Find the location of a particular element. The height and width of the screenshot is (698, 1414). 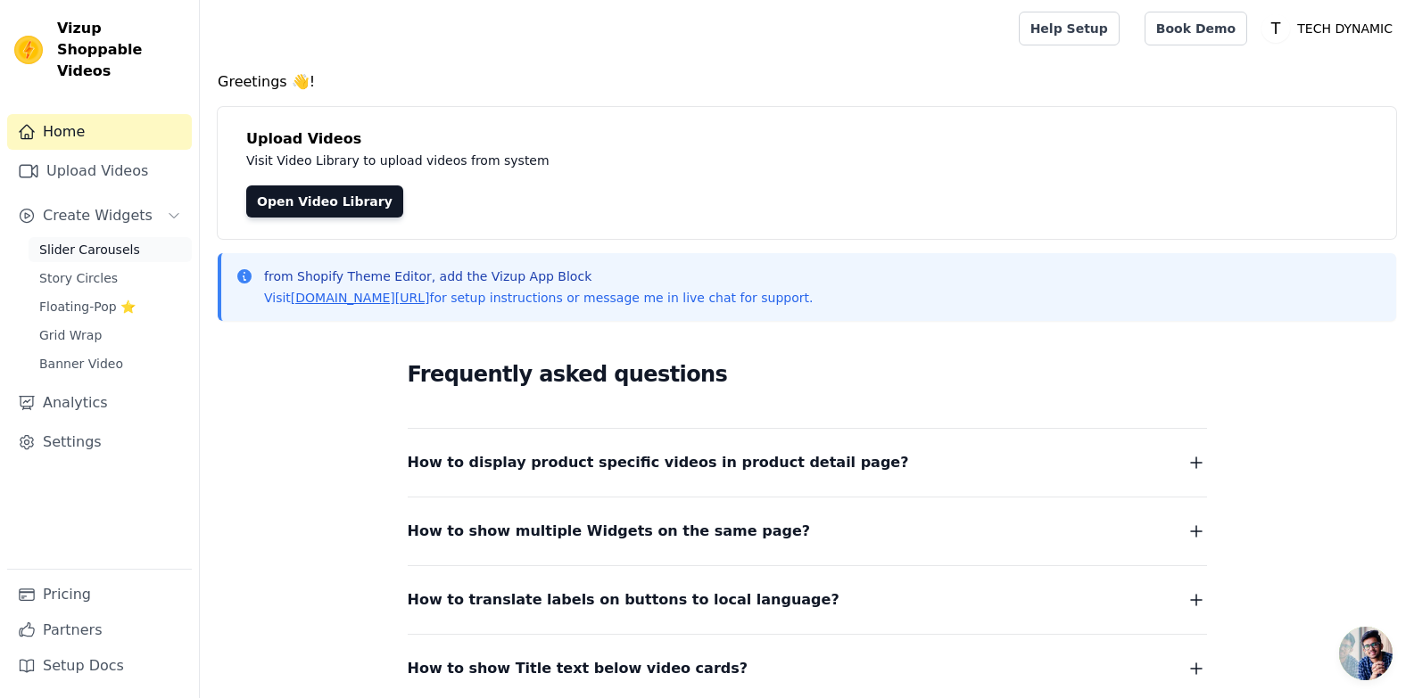

text: T is located at coordinates (1276, 29).